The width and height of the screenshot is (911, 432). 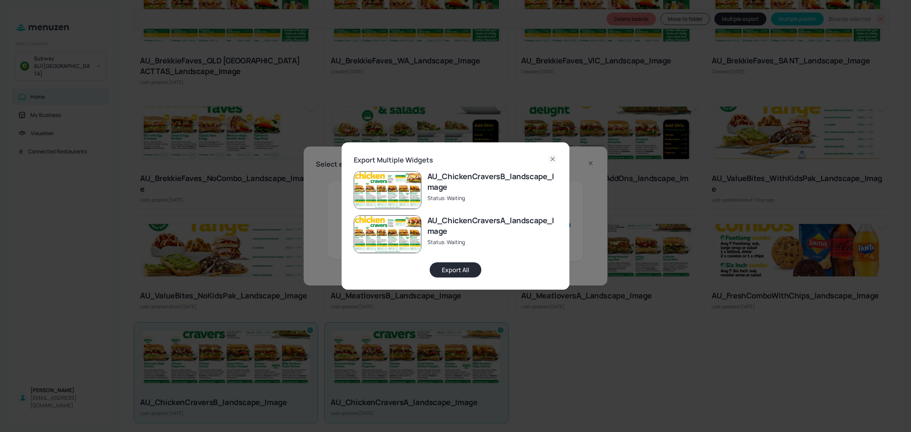 I want to click on button: Export All, so click(x=455, y=270).